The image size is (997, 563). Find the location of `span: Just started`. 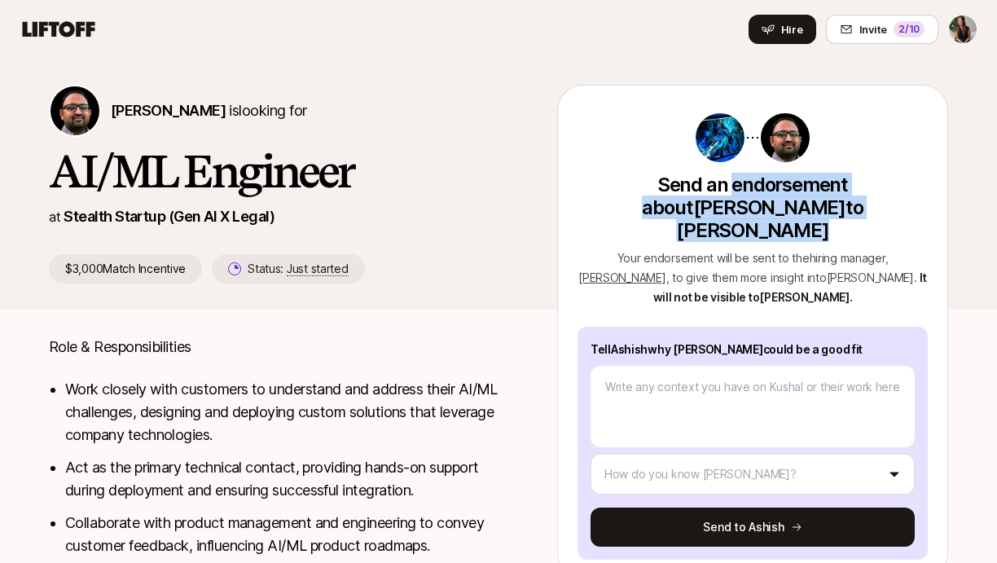

span: Just started is located at coordinates (318, 269).